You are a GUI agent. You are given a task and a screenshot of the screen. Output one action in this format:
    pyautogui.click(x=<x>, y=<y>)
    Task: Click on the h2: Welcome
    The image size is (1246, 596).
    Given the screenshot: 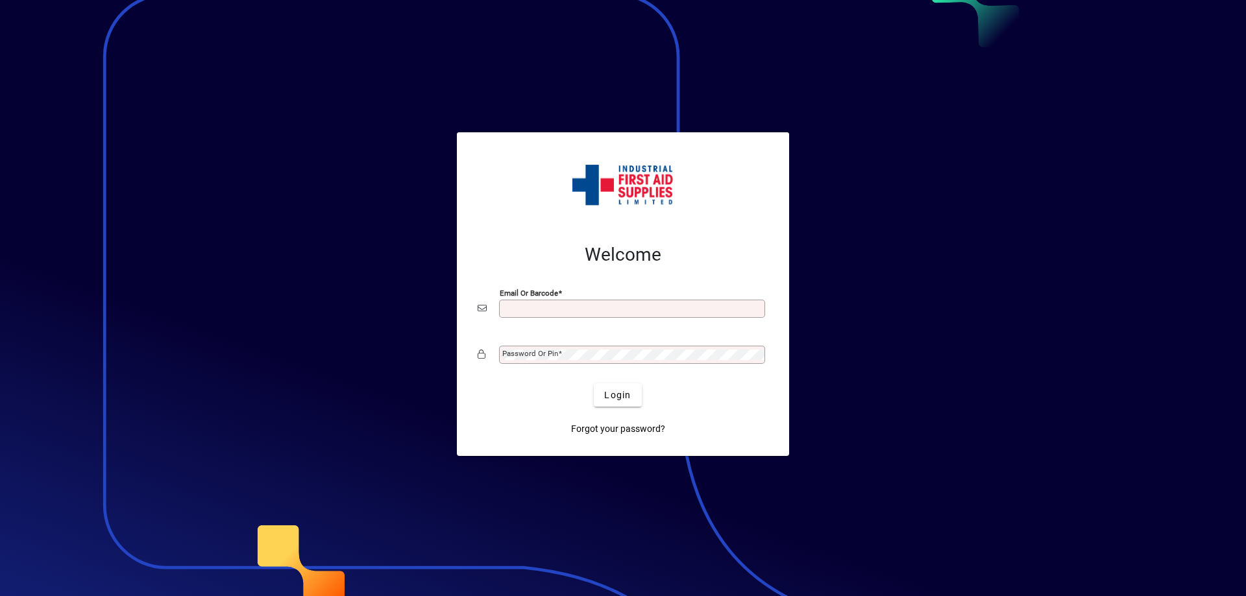 What is the action you would take?
    pyautogui.click(x=623, y=255)
    